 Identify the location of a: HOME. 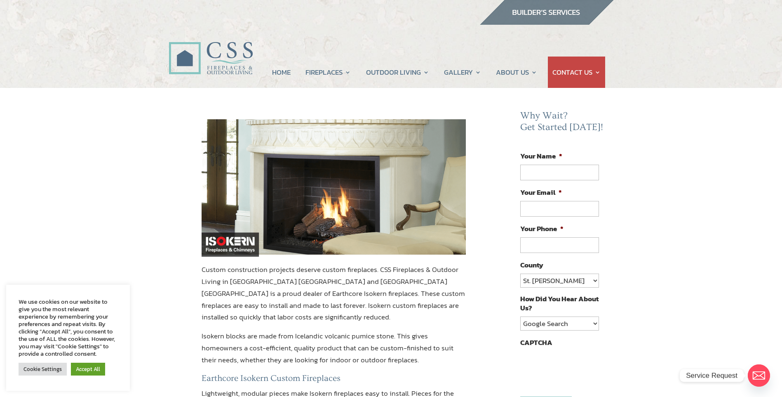
(281, 72).